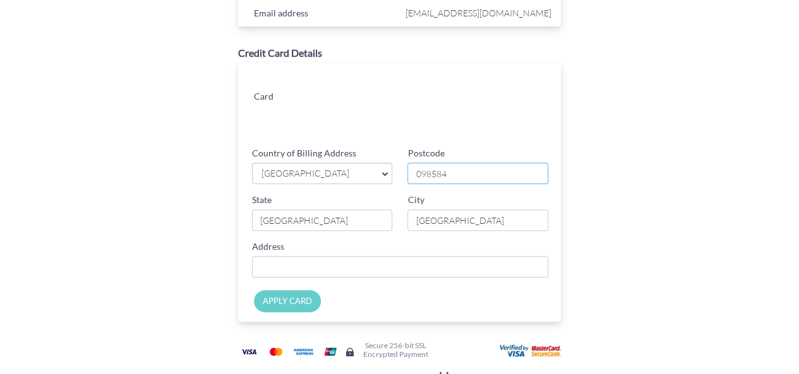 This screenshot has width=799, height=374. Describe the element at coordinates (330, 352) in the screenshot. I see `img: Union Pay` at that location.